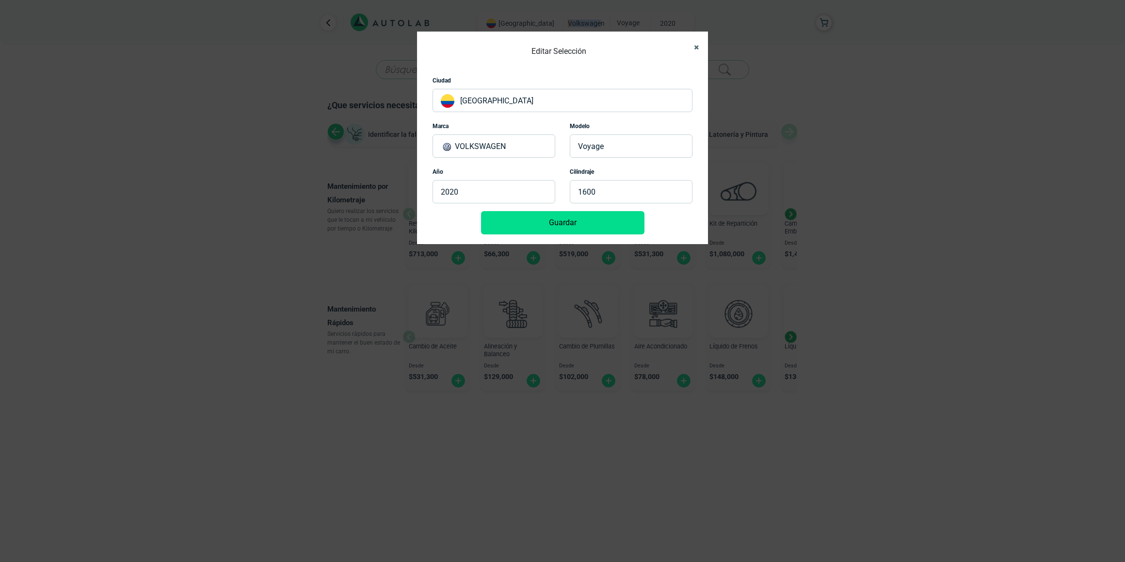  What do you see at coordinates (582, 172) in the screenshot?
I see `label: Cilindraje` at bounding box center [582, 172].